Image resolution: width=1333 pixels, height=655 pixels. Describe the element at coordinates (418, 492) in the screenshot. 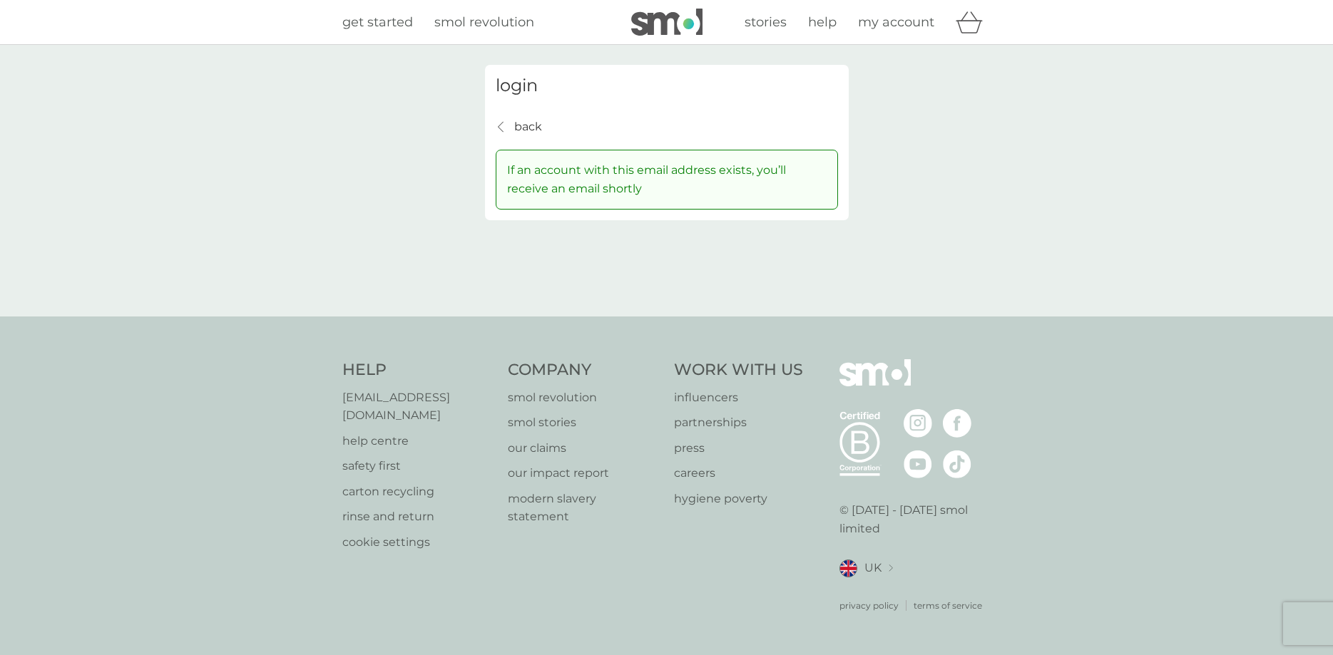

I see `p: carton recycling` at that location.